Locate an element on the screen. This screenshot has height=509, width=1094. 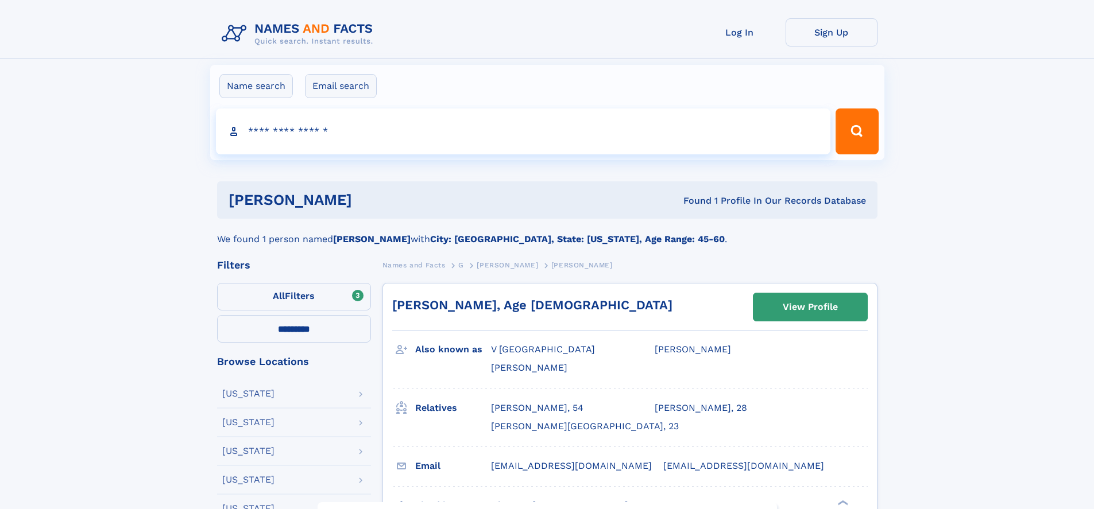
span: All is located at coordinates (279, 296).